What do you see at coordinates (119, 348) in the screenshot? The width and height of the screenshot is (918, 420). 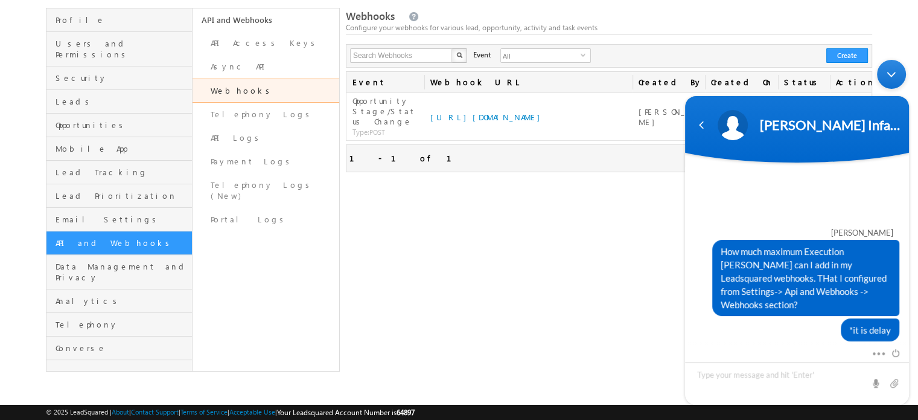 I see `a: Converse` at bounding box center [119, 348].